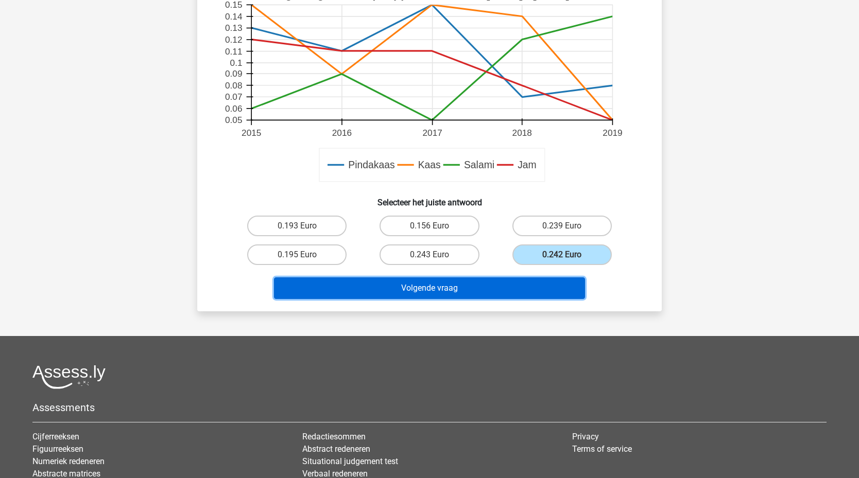 Image resolution: width=859 pixels, height=478 pixels. What do you see at coordinates (56, 437) in the screenshot?
I see `a: Cijferreeksen` at bounding box center [56, 437].